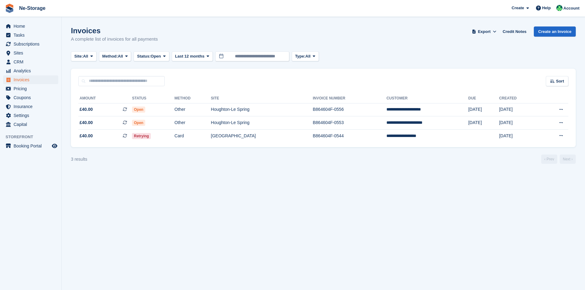 The height and width of the screenshot is (290, 585). I want to click on span: Method:, so click(110, 56).